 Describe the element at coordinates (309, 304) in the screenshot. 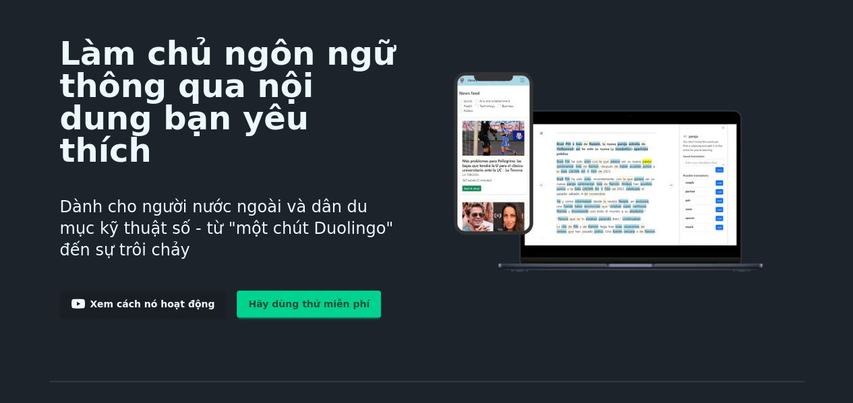

I see `font: Hãy dùng thử miễn phí` at that location.